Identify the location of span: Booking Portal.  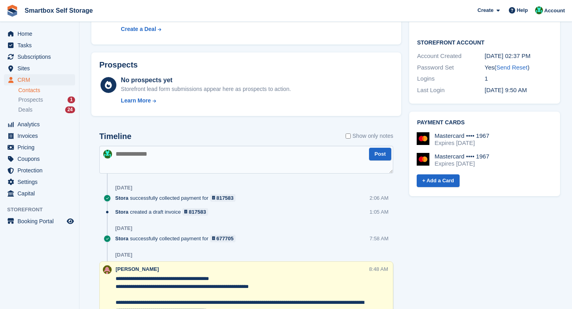
(41, 221).